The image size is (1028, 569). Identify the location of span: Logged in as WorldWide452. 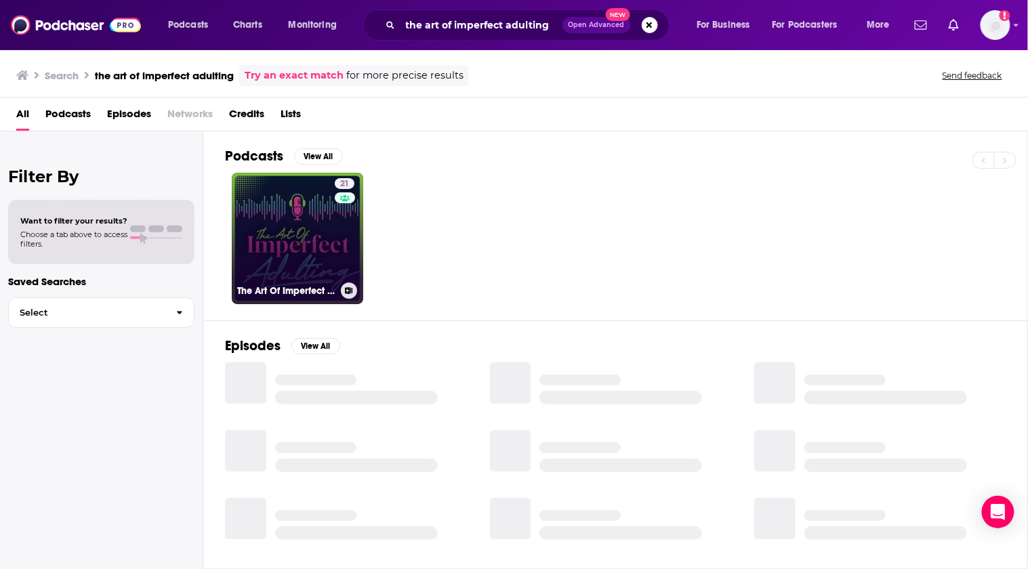
(996, 25).